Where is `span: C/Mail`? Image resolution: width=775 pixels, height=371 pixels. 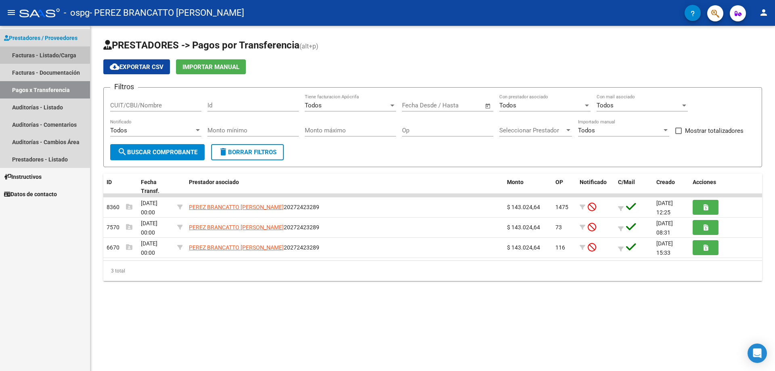 span: C/Mail is located at coordinates (627, 182).